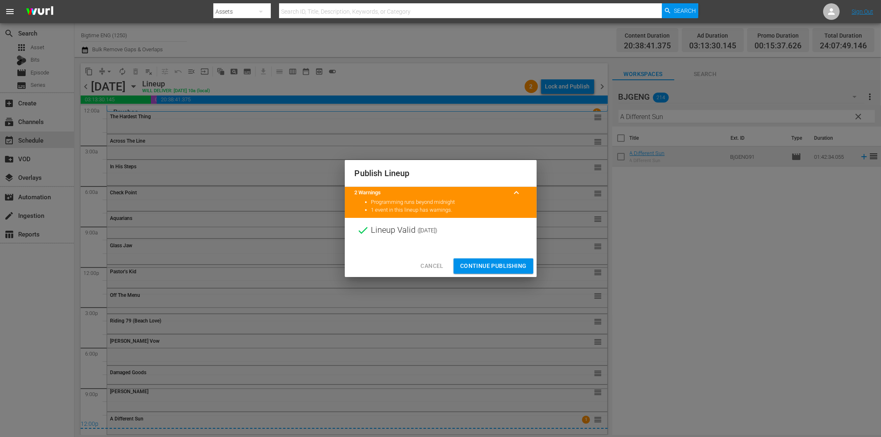  Describe the element at coordinates (431, 266) in the screenshot. I see `span: Cancel` at that location.